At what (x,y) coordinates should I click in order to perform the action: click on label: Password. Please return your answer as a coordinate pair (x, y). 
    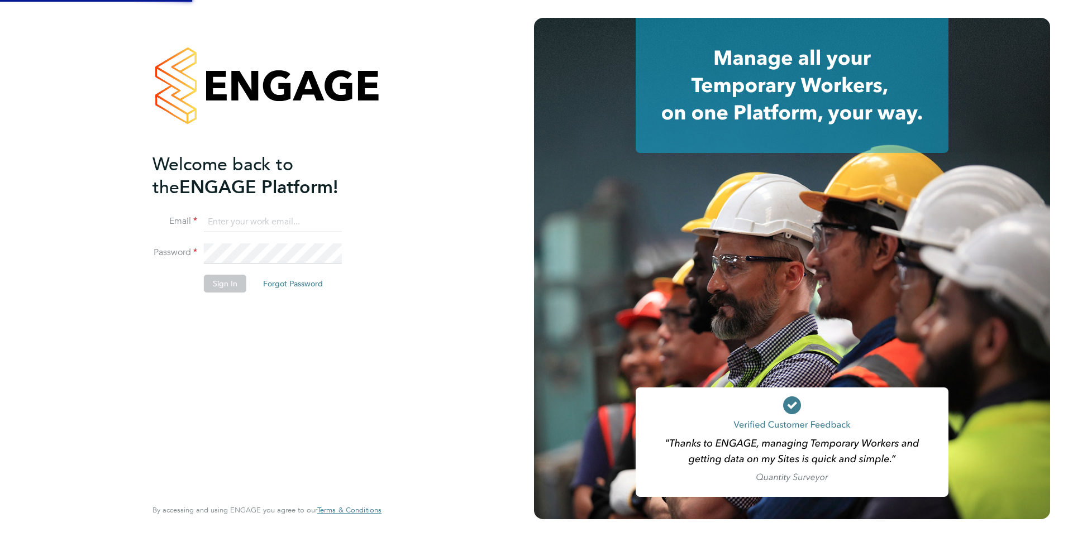
    Looking at the image, I should click on (175, 252).